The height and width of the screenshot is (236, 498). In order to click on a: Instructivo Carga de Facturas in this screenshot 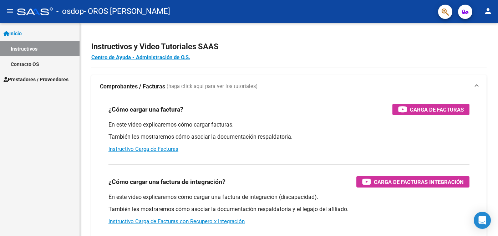, I will do `click(143, 149)`.